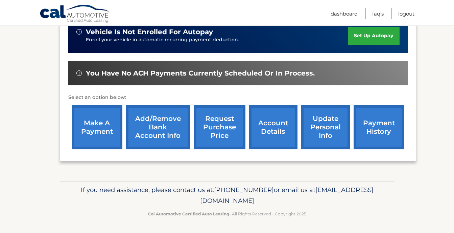 The width and height of the screenshot is (454, 233). What do you see at coordinates (326, 127) in the screenshot?
I see `a: update personal info` at bounding box center [326, 127].